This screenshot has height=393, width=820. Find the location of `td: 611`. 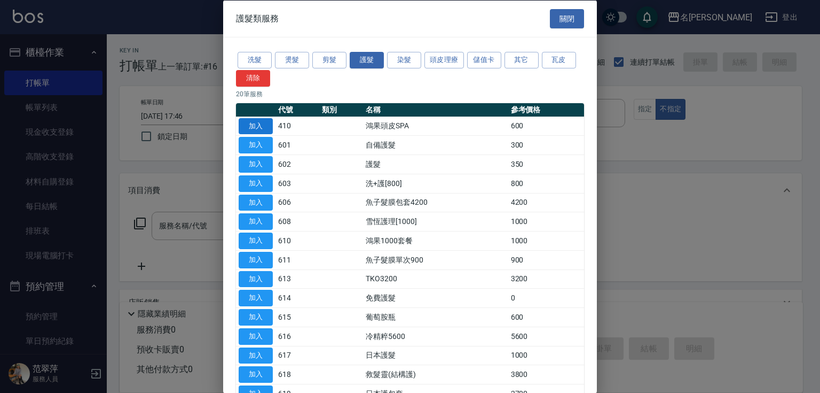

td: 611 is located at coordinates (298, 260).